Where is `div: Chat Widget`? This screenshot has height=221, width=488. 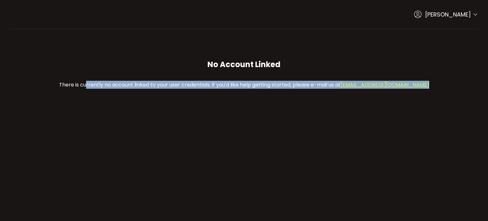
div: Chat Widget is located at coordinates (452, 187).